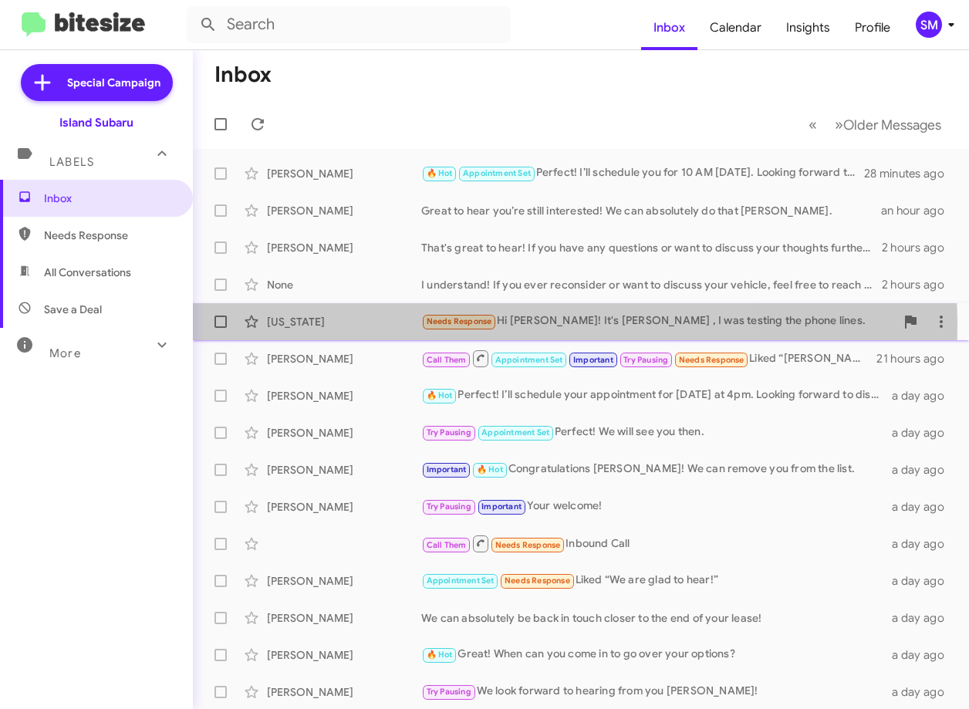 The height and width of the screenshot is (709, 969). Describe the element at coordinates (669, 28) in the screenshot. I see `a: Inbox` at that location.